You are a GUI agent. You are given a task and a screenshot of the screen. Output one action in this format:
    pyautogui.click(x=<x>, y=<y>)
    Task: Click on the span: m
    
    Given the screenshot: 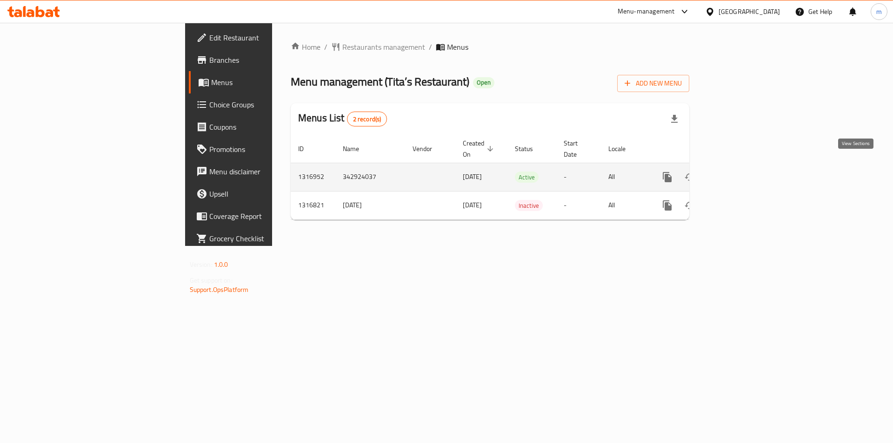 What is the action you would take?
    pyautogui.click(x=879, y=12)
    